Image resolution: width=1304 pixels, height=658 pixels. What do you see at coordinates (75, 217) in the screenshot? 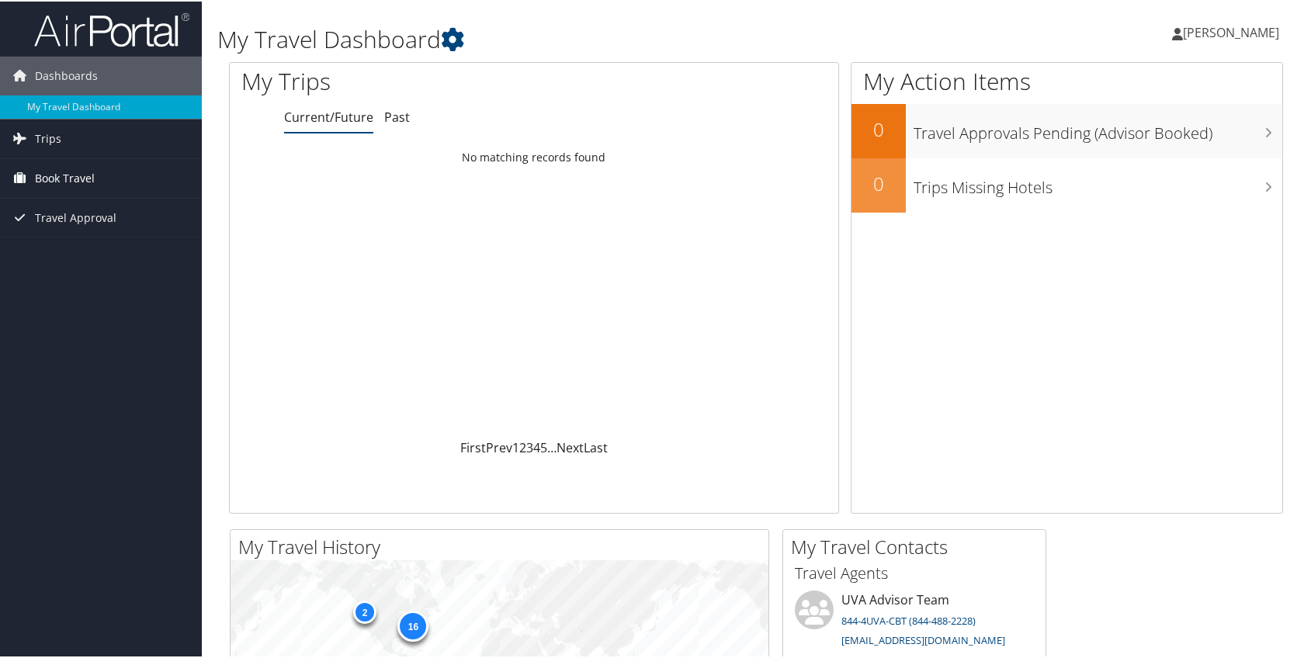
I see `span: Travel Approval` at bounding box center [75, 217].